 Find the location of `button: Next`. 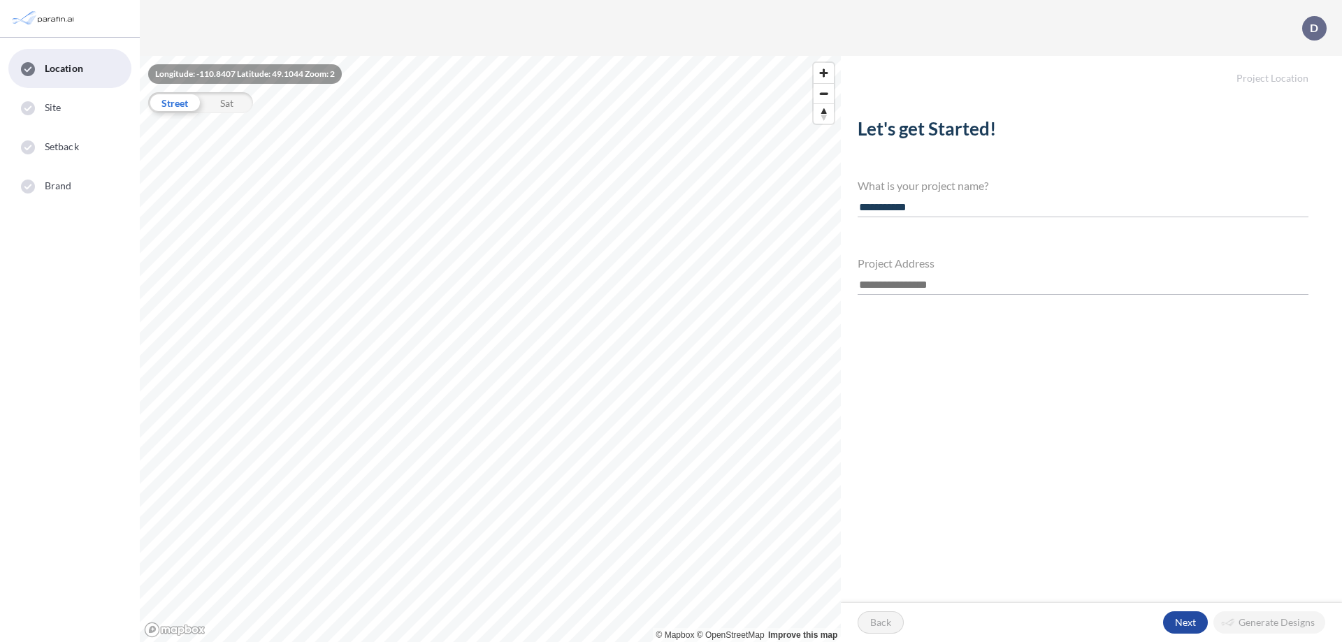

button: Next is located at coordinates (1185, 623).